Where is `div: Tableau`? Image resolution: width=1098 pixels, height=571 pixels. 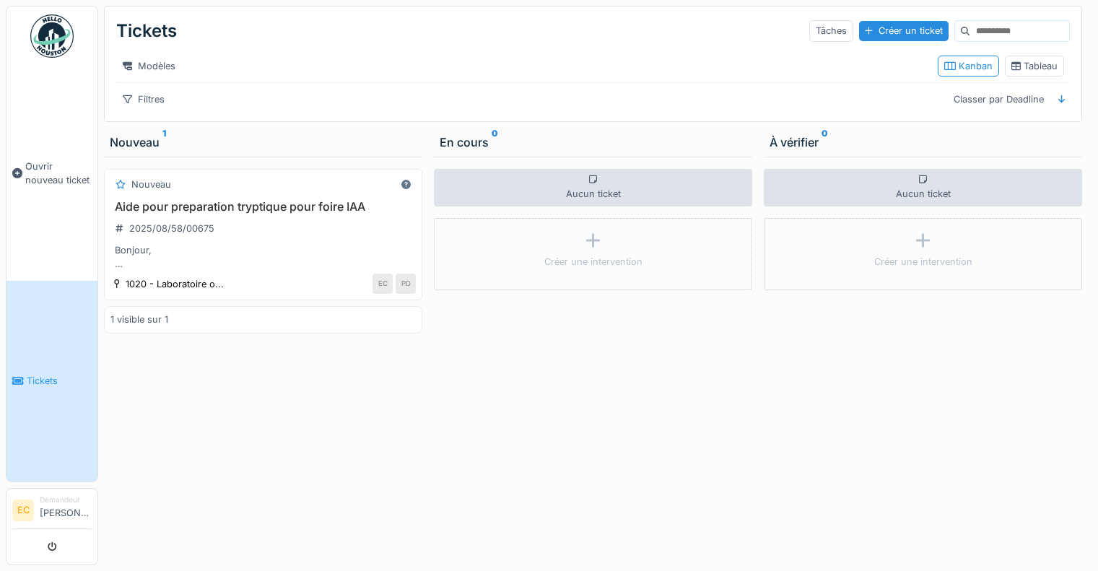 div: Tableau is located at coordinates (1034, 66).